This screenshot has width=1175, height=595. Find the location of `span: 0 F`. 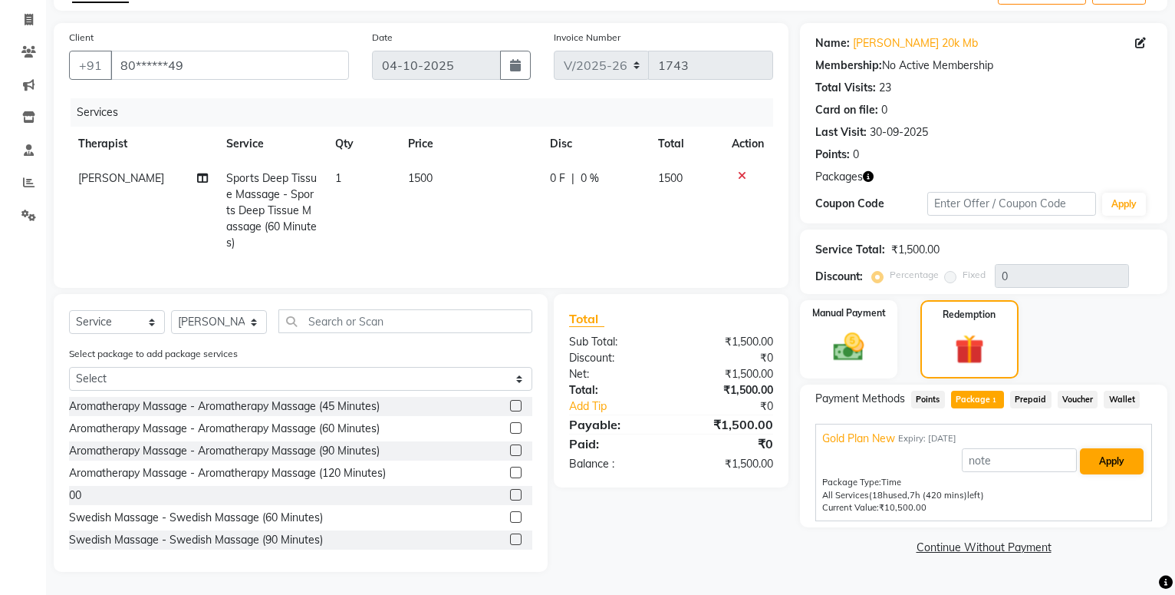

span: 0 F is located at coordinates (558, 178).